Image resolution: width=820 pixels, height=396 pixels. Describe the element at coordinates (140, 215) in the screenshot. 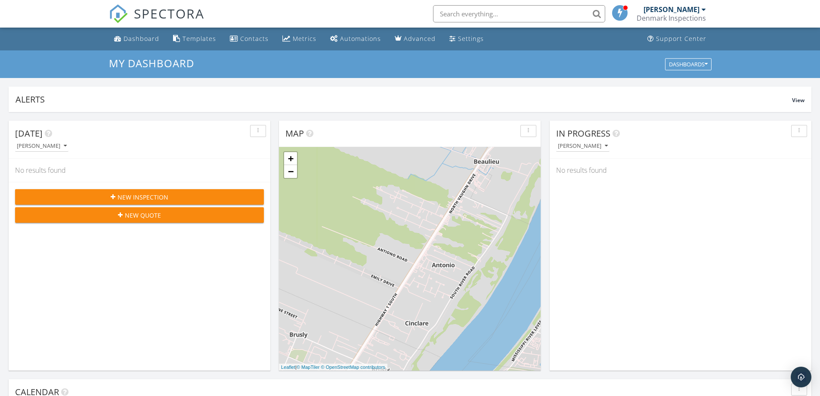

I see `button: New Quote` at that location.